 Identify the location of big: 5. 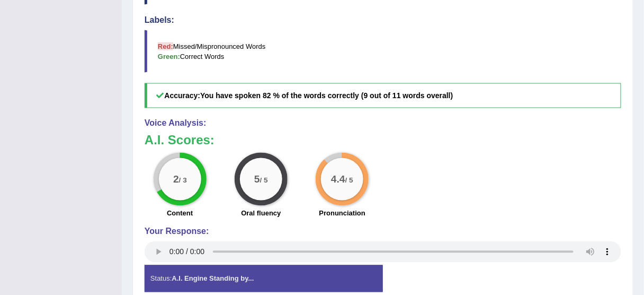
(257, 179).